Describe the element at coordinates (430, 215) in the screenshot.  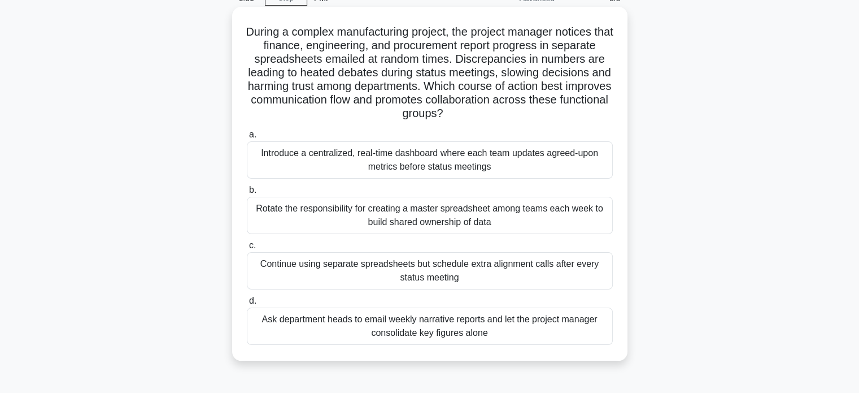
I see `div: Rotate the responsibility for creating a master spreadsheet among teams each week to build shared...` at that location.